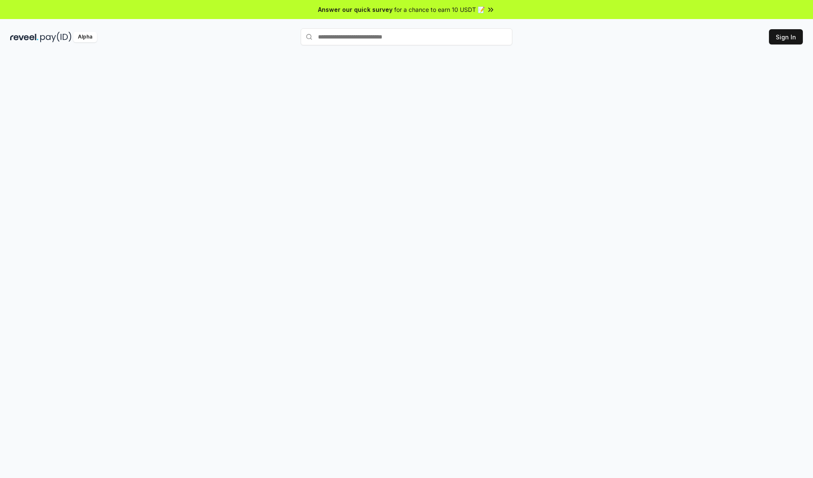 This screenshot has width=813, height=478. I want to click on span: for a chance to earn 10 USDT 📝, so click(439, 9).